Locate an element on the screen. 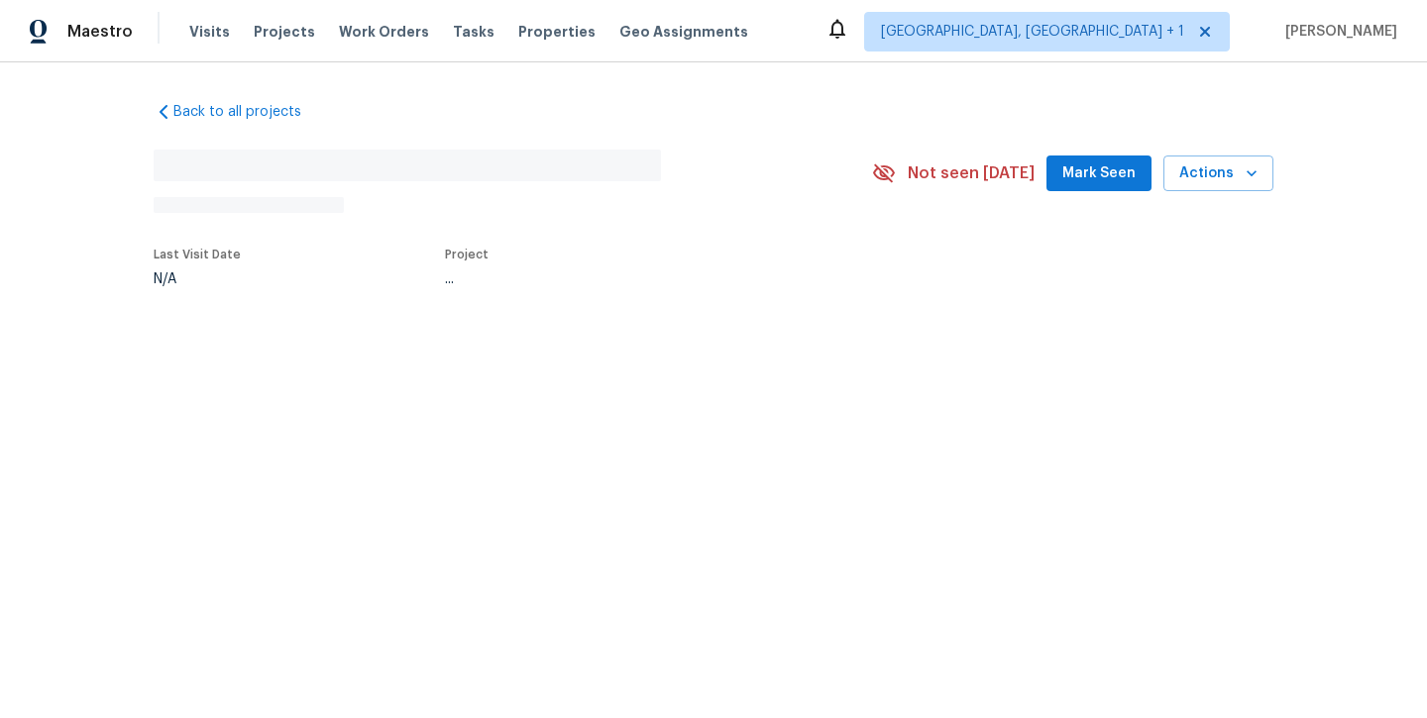 This screenshot has width=1427, height=718. span: Properties is located at coordinates (557, 32).